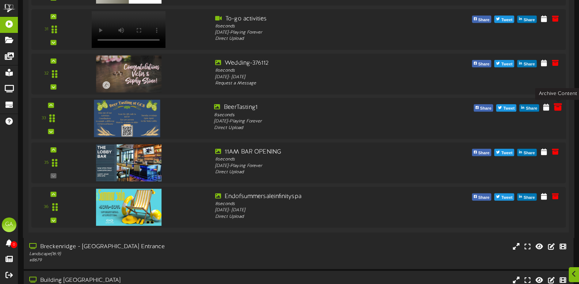 The width and height of the screenshot is (579, 284). I want to click on div: To-go activities, so click(321, 19).